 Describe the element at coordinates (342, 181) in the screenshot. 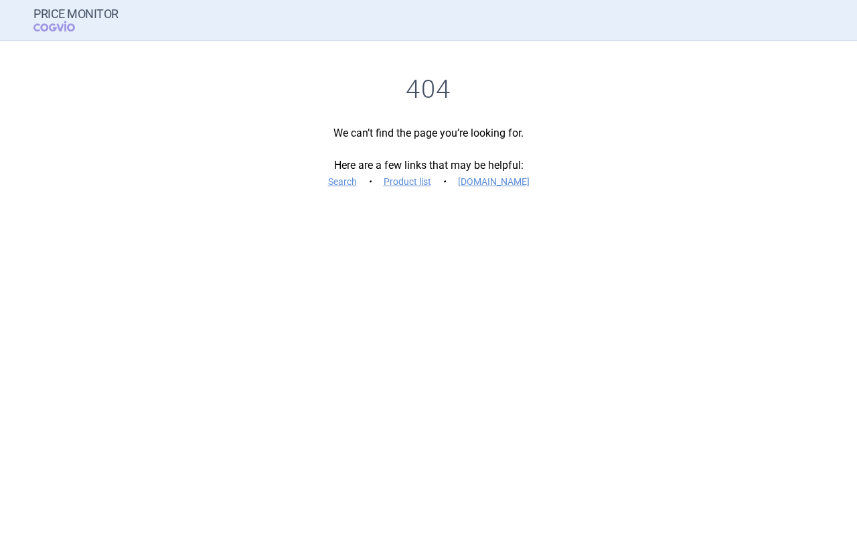

I see `a: Search` at that location.